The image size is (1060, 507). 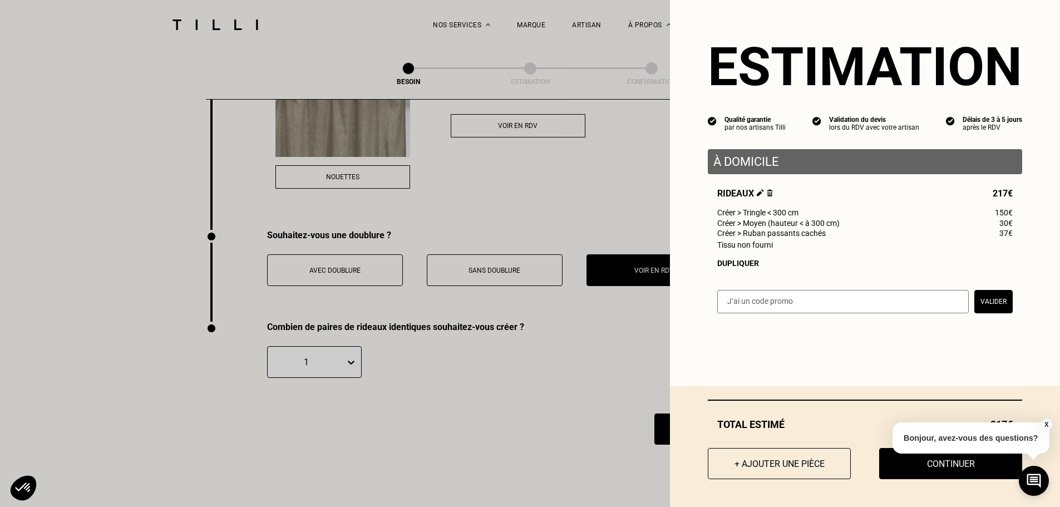 I want to click on div: après le RDV, so click(x=993, y=127).